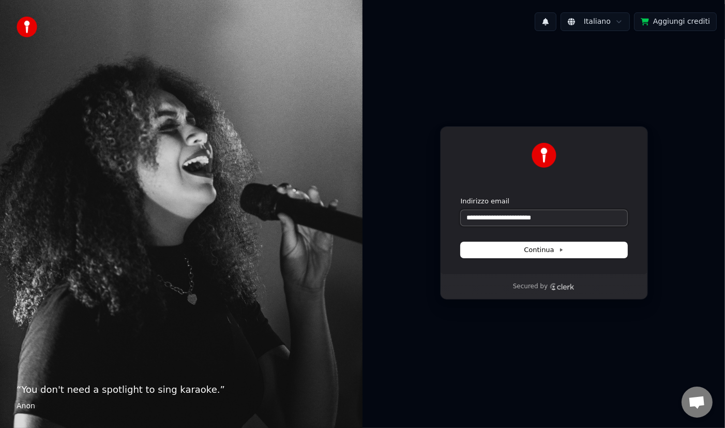 Image resolution: width=725 pixels, height=428 pixels. What do you see at coordinates (544, 250) in the screenshot?
I see `button: Continua` at bounding box center [544, 250].